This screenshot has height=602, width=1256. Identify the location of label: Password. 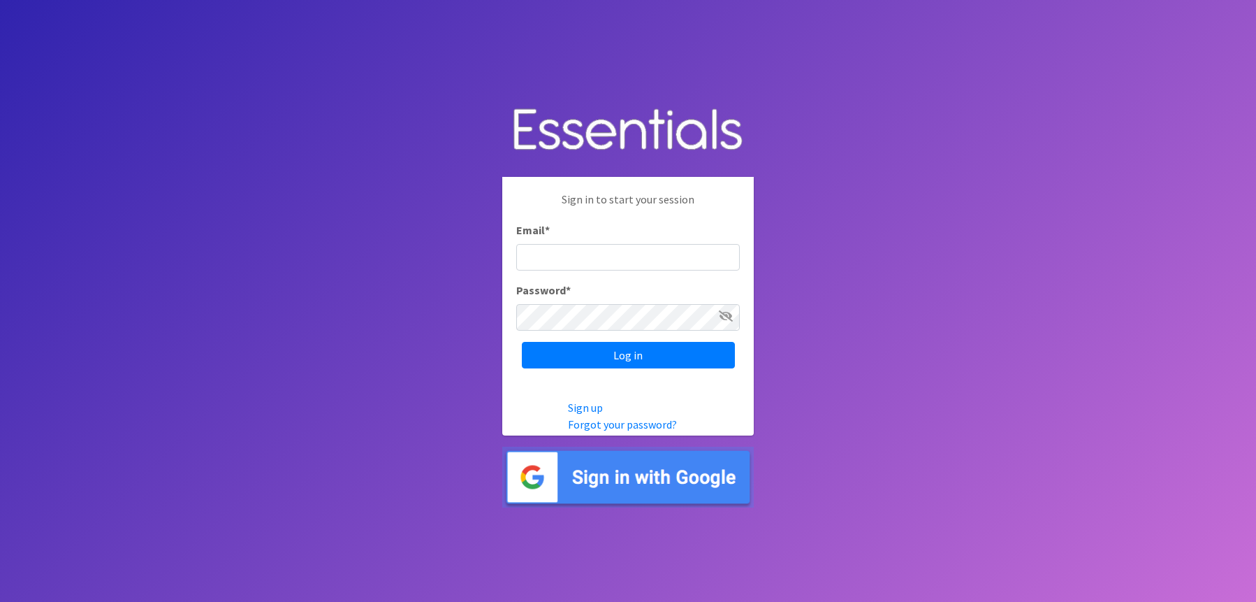
(544, 290).